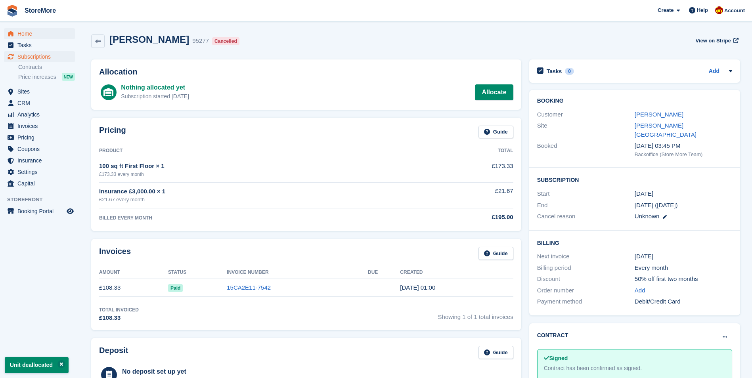  I want to click on span: View on Stripe, so click(713, 41).